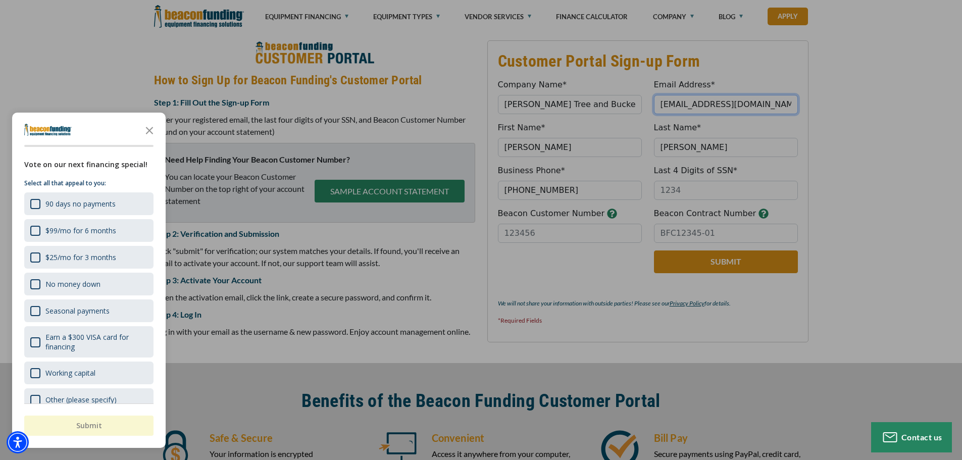 The height and width of the screenshot is (460, 962). Describe the element at coordinates (89, 183) in the screenshot. I see `p: Select all that appeal to you:` at that location.